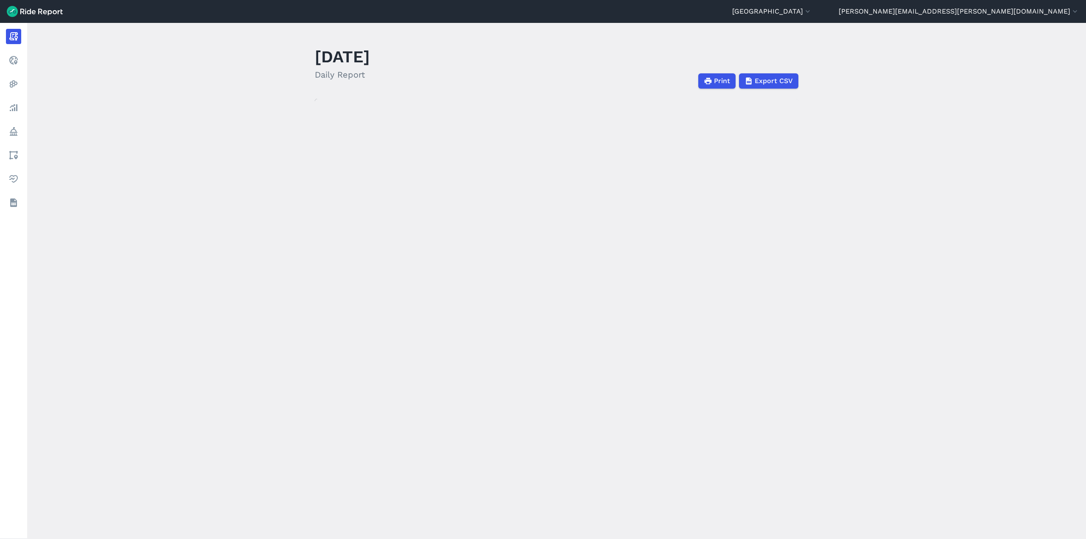 The image size is (1086, 539). Describe the element at coordinates (342, 75) in the screenshot. I see `h2: Daily Report` at that location.